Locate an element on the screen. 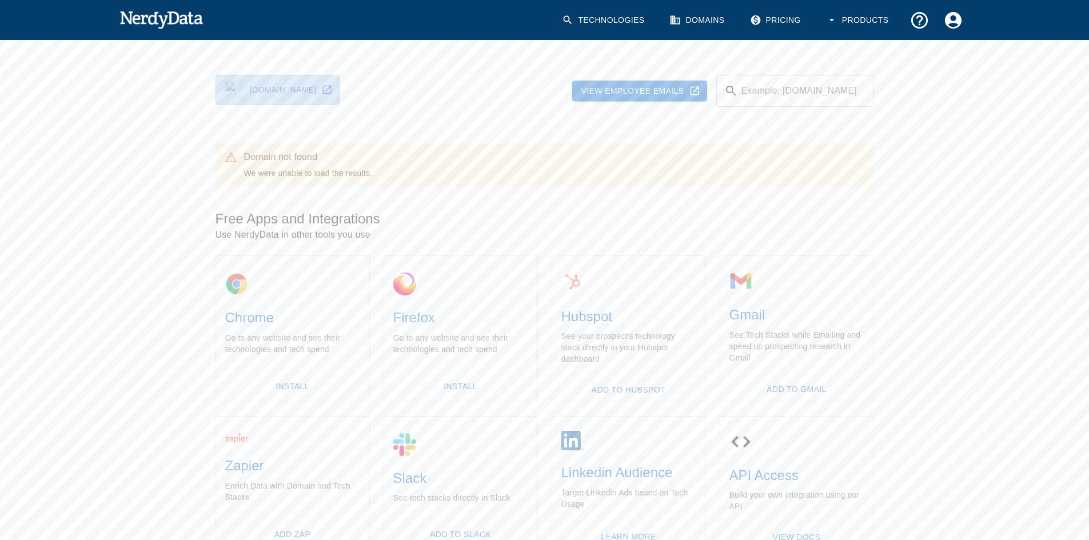  p: See tech stacks directly in Slack is located at coordinates (451, 498).